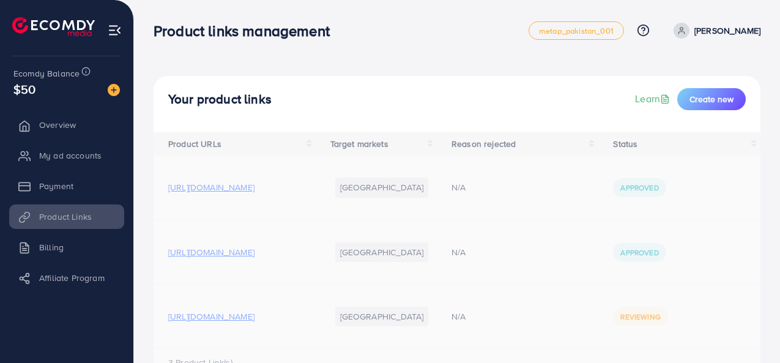 The image size is (780, 363). What do you see at coordinates (114, 90) in the screenshot?
I see `img: image` at bounding box center [114, 90].